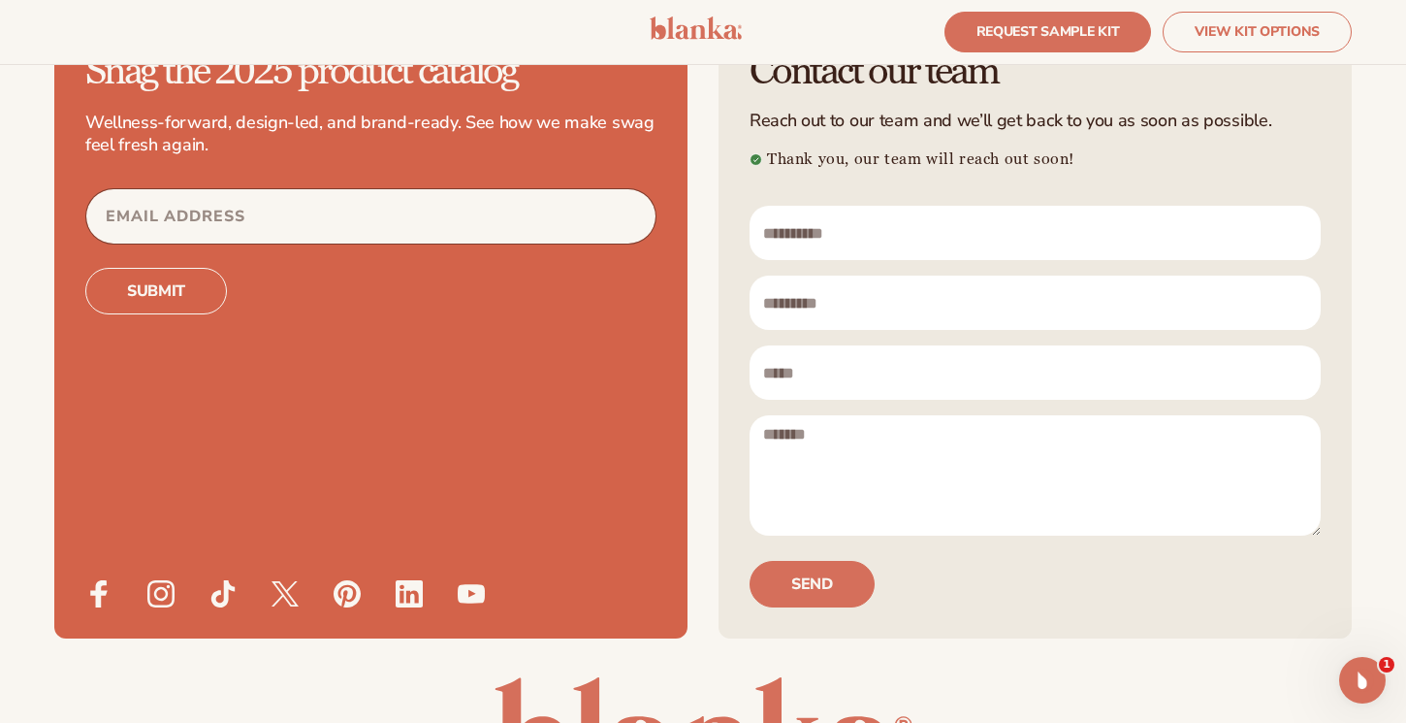  What do you see at coordinates (1048, 32) in the screenshot?
I see `a: REQUEST SAMPLE KIT` at bounding box center [1048, 32].